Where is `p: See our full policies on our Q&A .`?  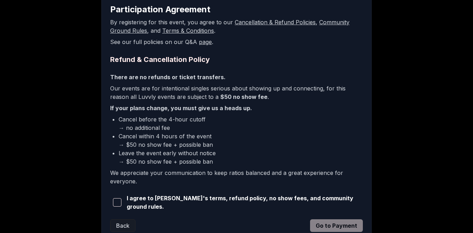 p: See our full policies on our Q&A . is located at coordinates (236, 42).